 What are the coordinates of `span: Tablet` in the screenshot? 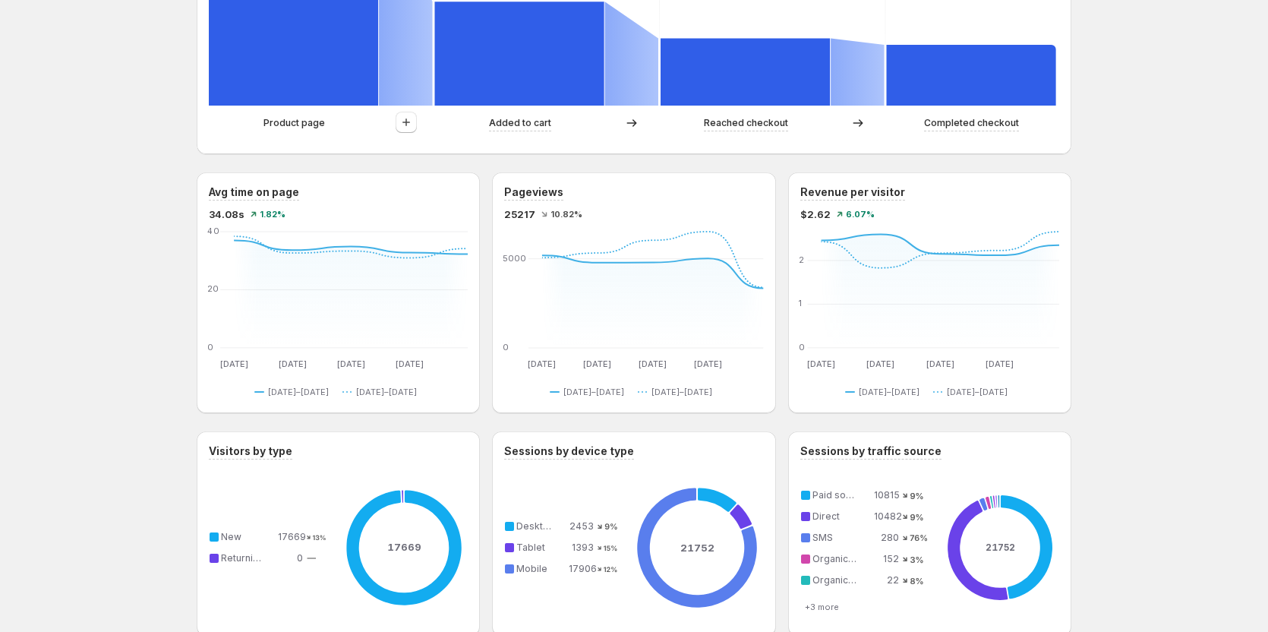 It's located at (531, 547).